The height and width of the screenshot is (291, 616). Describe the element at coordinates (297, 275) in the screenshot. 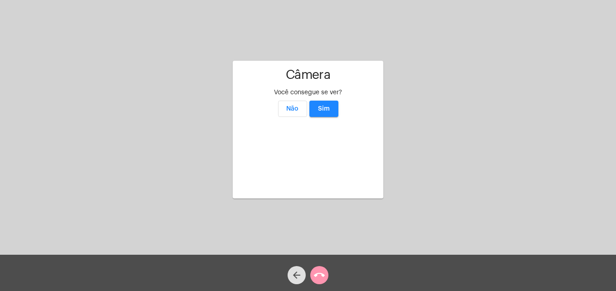

I see `mat-icon: arrow_back` at that location.